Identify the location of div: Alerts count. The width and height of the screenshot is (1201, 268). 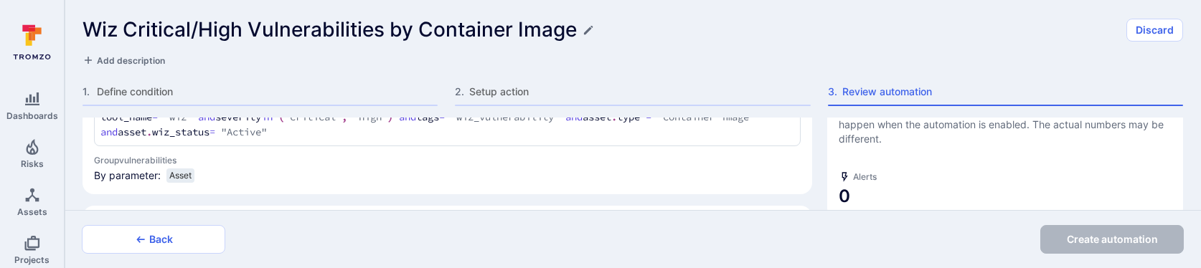
(911, 182).